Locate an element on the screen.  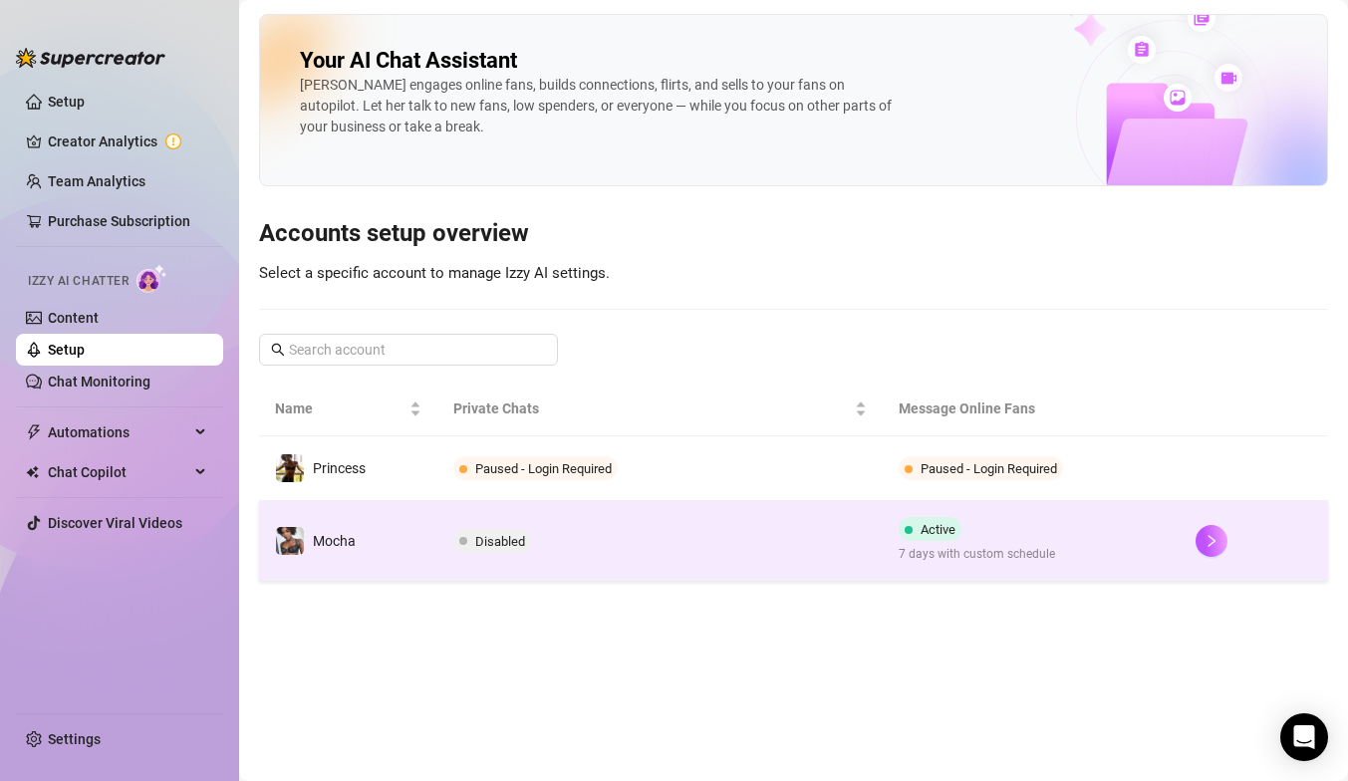
span: Active is located at coordinates (937, 529).